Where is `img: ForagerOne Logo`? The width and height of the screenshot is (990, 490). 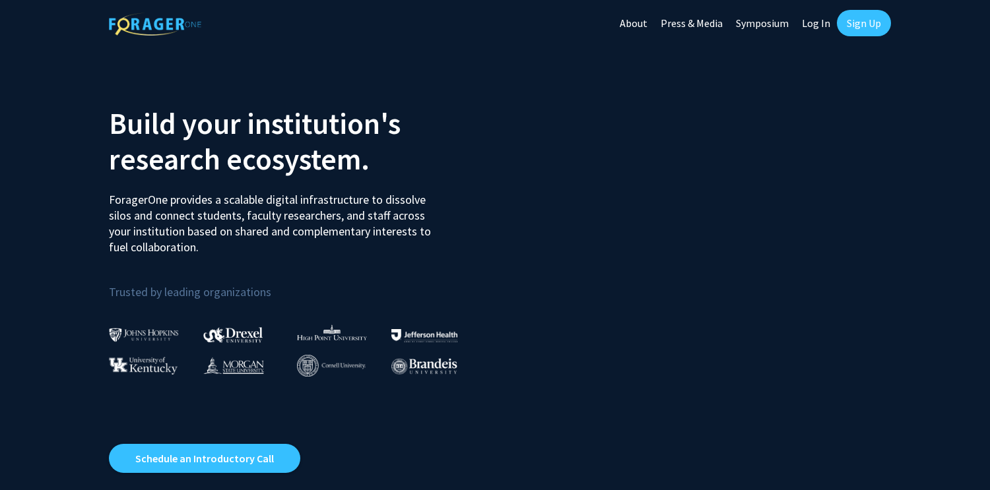 img: ForagerOne Logo is located at coordinates (155, 24).